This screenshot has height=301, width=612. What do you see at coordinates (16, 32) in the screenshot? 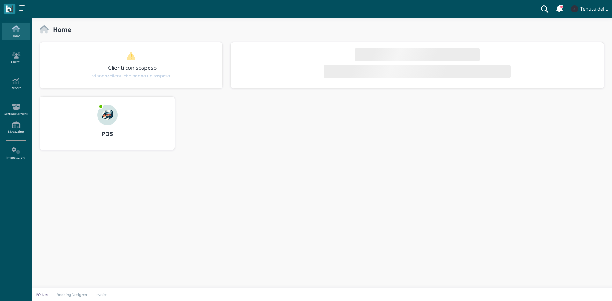
I see `a: Home` at bounding box center [16, 32].